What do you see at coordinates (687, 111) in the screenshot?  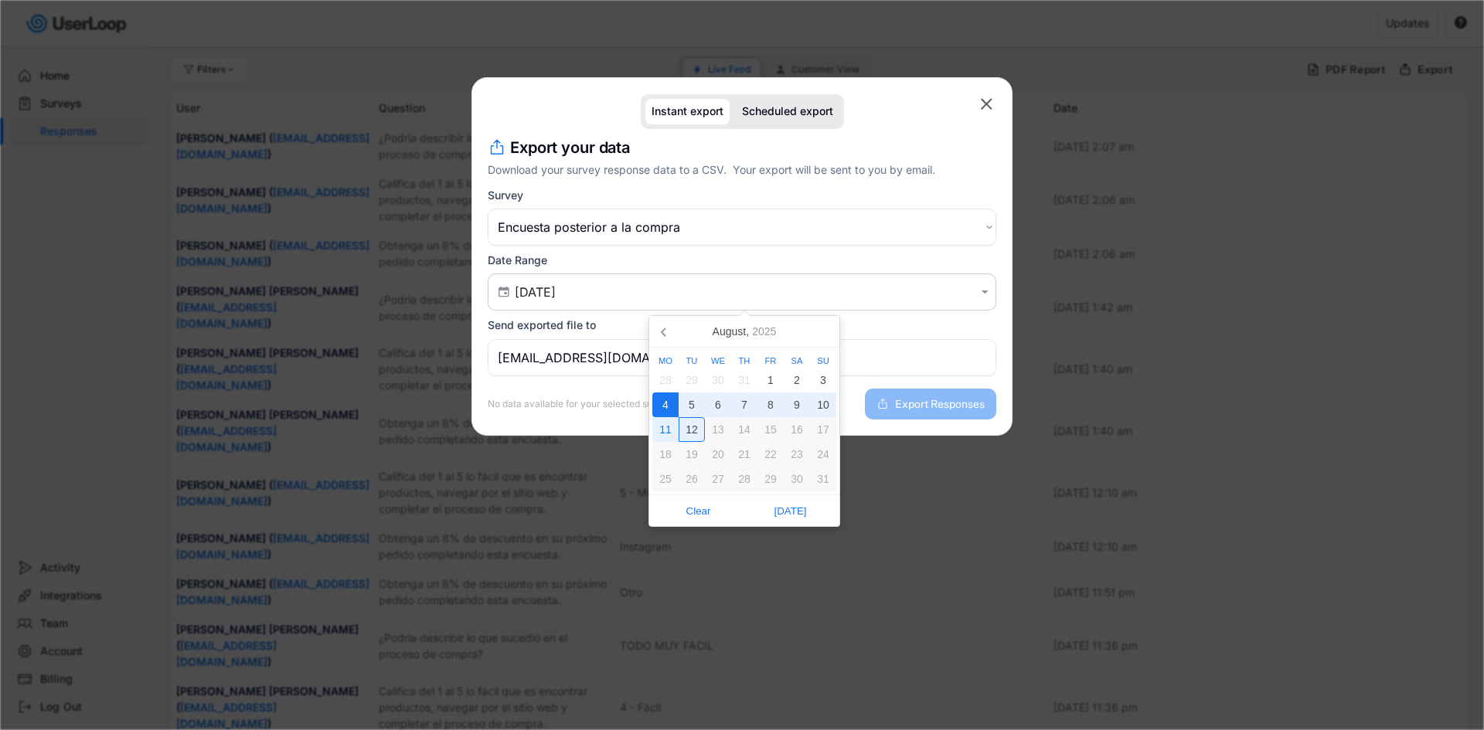 I see `div: Instant export` at bounding box center [687, 111].